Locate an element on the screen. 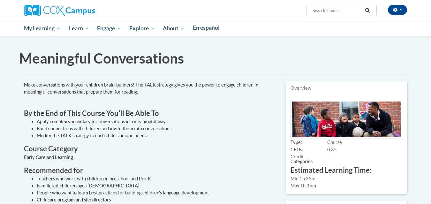 The image size is (431, 204). a: Cox Campus is located at coordinates (59, 10).